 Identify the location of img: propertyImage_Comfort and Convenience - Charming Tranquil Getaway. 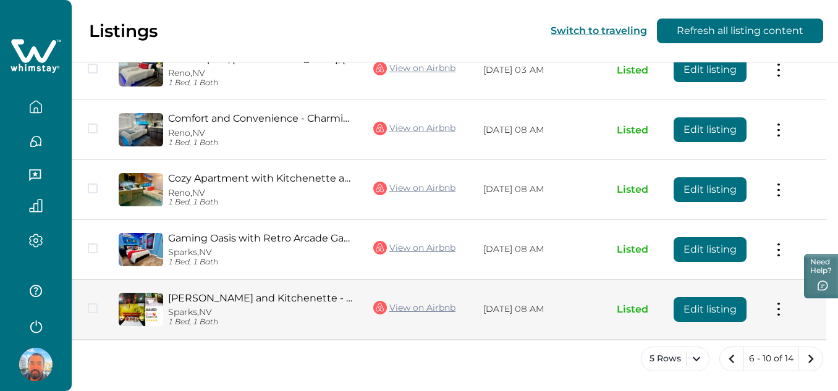
(141, 130).